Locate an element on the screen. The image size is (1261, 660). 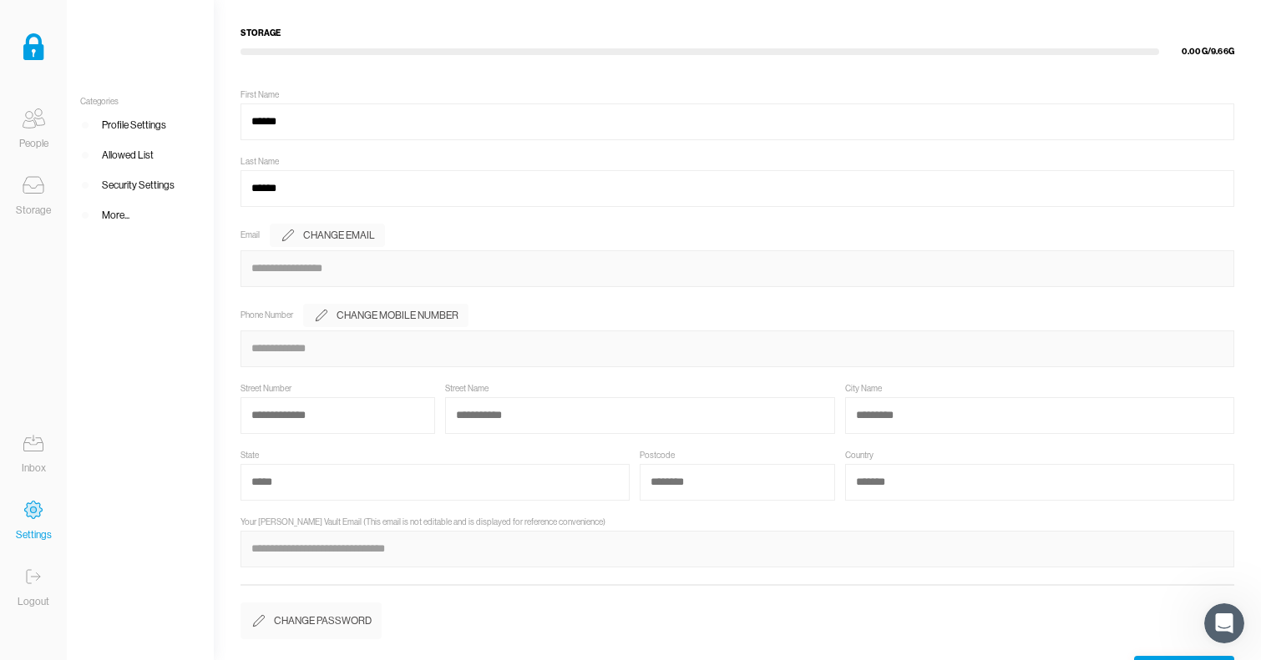
div: Phone Number is located at coordinates (266, 316).